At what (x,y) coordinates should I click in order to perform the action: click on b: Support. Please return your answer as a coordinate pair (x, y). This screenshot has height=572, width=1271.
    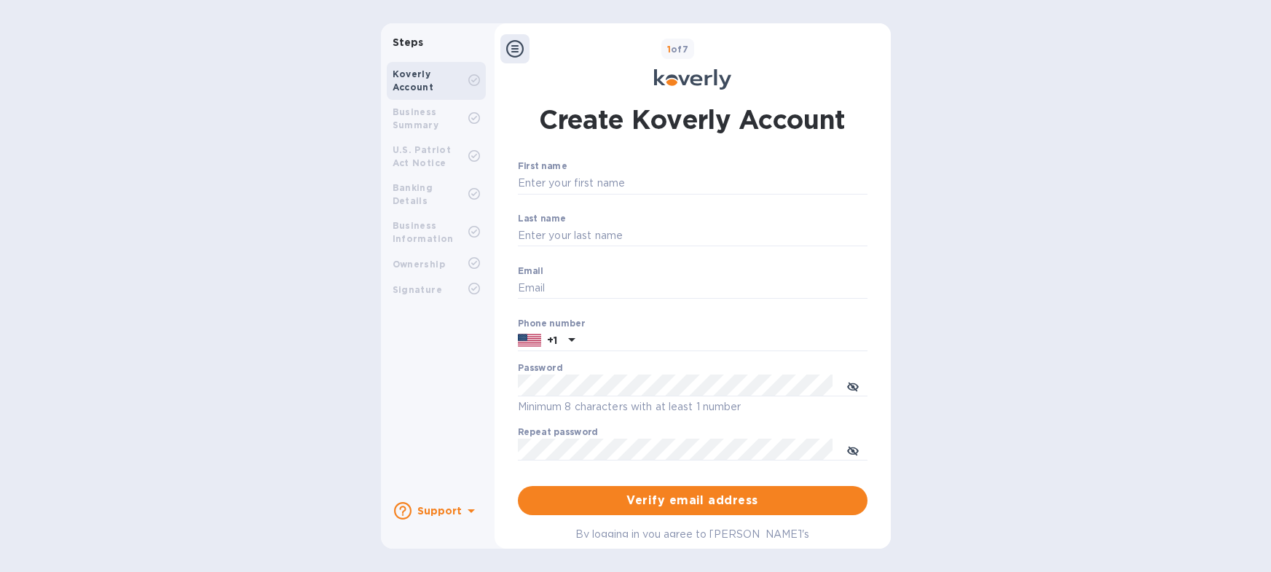
    Looking at the image, I should click on (440, 511).